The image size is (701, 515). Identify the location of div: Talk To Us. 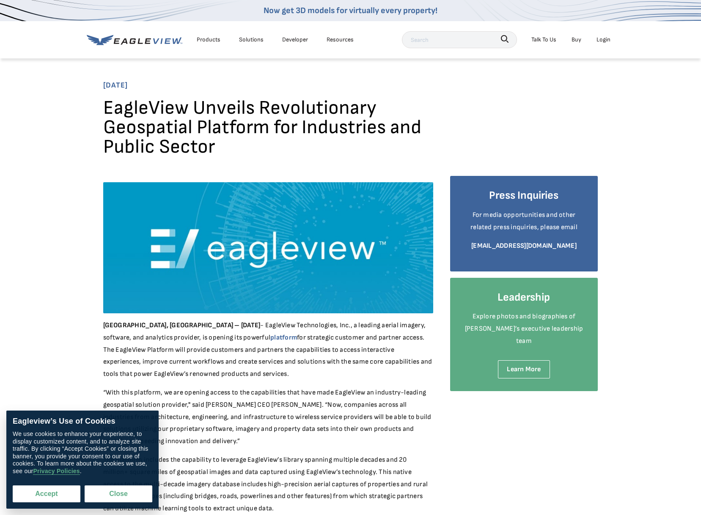
(544, 39).